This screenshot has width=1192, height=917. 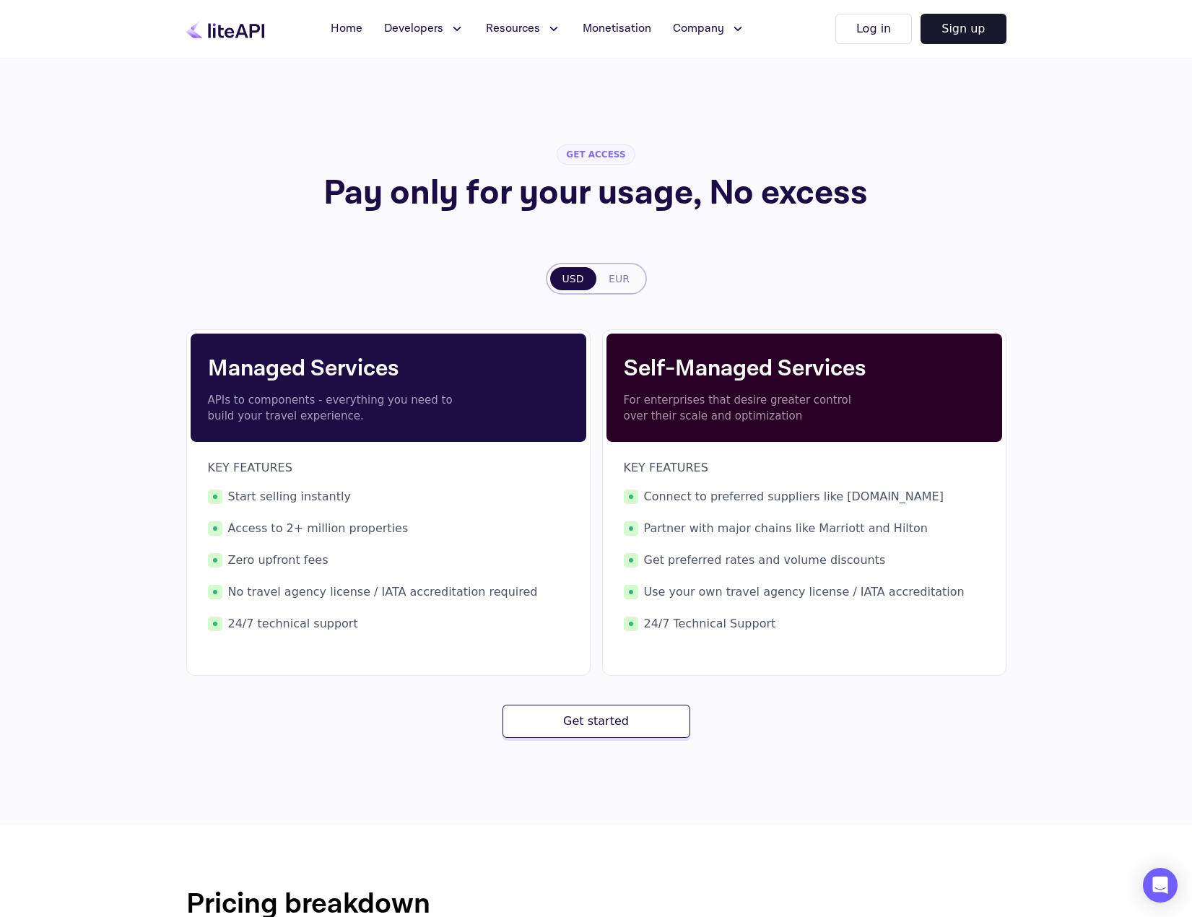 What do you see at coordinates (750, 408) in the screenshot?
I see `p: For enterprises that desire greater control over their scale and optimization` at bounding box center [750, 408].